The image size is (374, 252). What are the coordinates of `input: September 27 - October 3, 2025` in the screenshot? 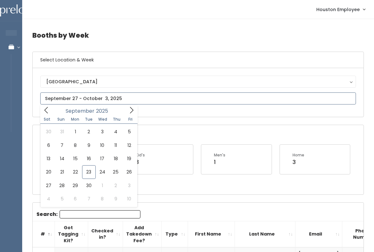 It's located at (198, 99).